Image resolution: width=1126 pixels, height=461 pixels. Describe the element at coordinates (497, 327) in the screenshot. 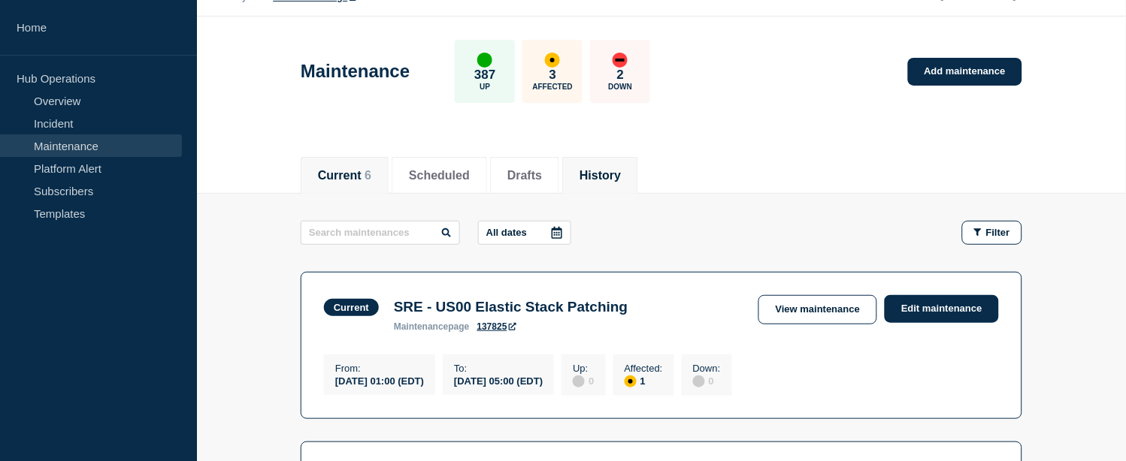

I see `a: 137825` at that location.